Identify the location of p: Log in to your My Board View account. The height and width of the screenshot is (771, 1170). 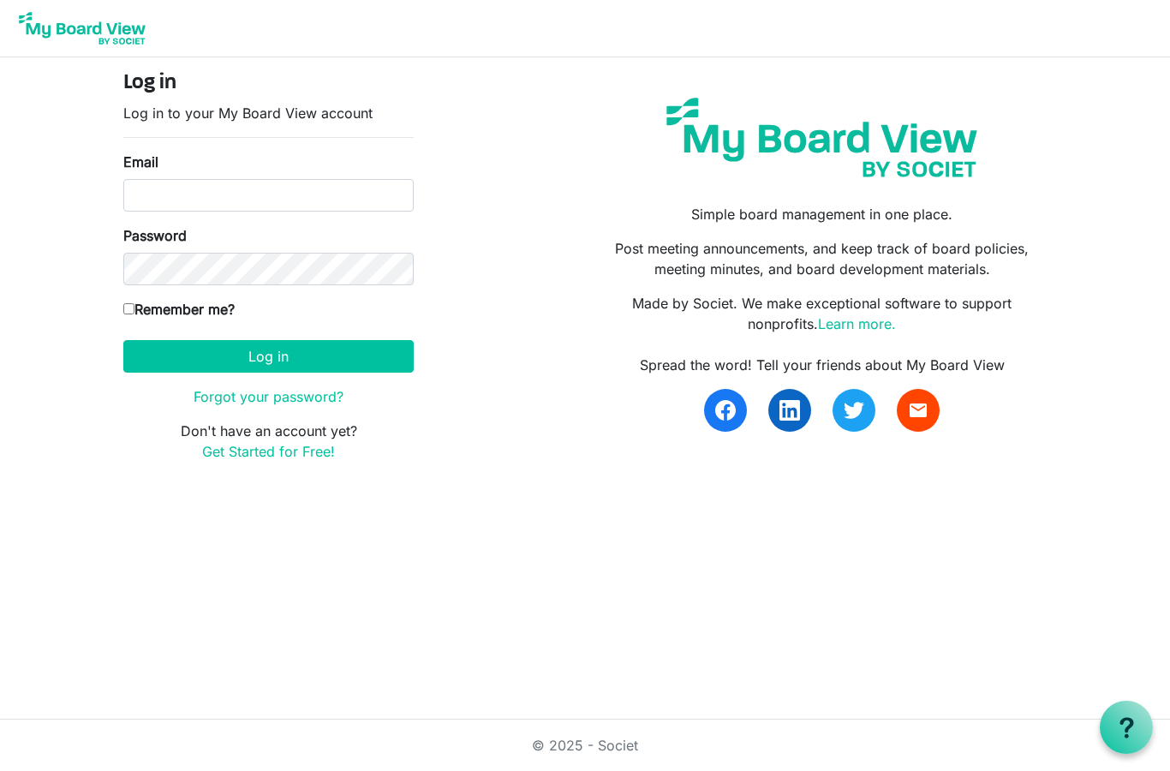
(268, 113).